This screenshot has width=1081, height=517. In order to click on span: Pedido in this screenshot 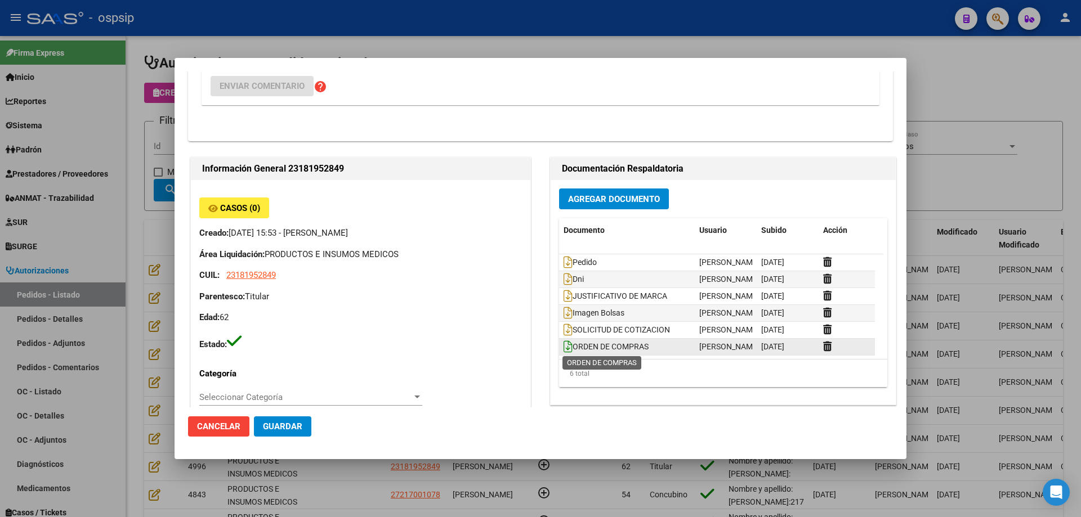, I will do `click(580, 262)`.